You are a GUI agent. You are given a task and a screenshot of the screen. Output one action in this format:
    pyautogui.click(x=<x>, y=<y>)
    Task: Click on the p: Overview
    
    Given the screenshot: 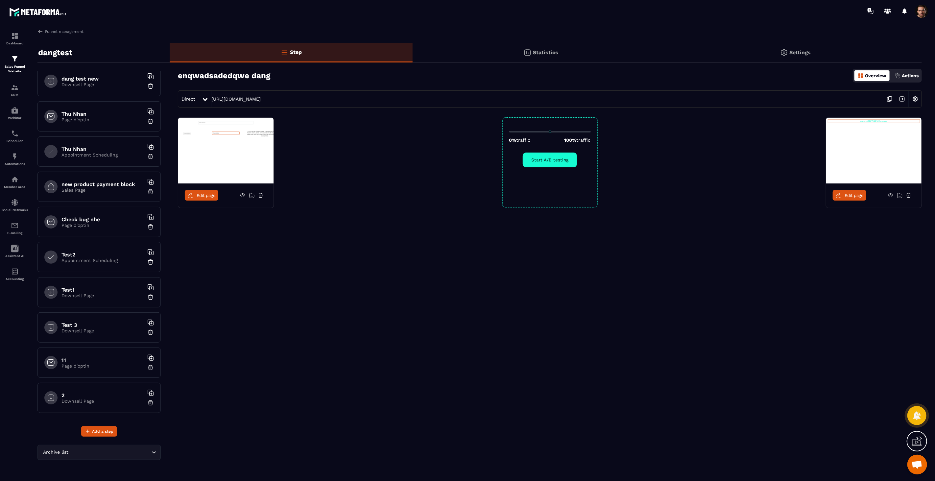 What is the action you would take?
    pyautogui.click(x=876, y=76)
    